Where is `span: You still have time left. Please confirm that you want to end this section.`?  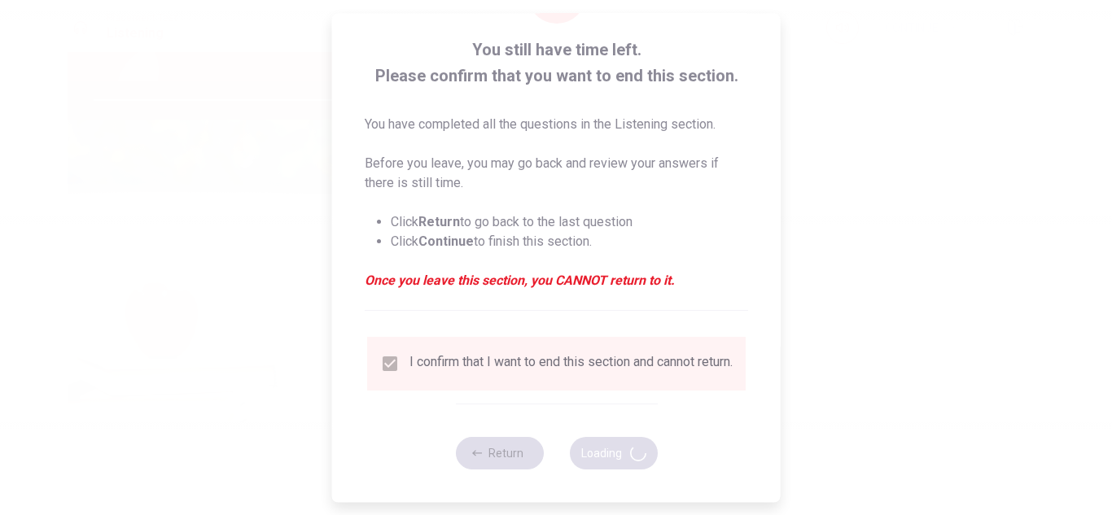
span: You still have time left. Please confirm that you want to end this section. is located at coordinates (556, 63).